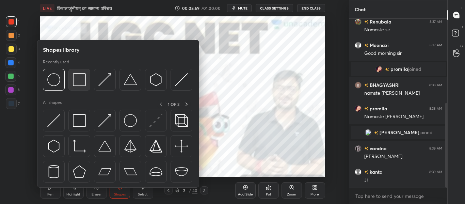 This screenshot has height=204, width=465. What do you see at coordinates (73, 194) in the screenshot?
I see `div: Highlight` at bounding box center [73, 194].